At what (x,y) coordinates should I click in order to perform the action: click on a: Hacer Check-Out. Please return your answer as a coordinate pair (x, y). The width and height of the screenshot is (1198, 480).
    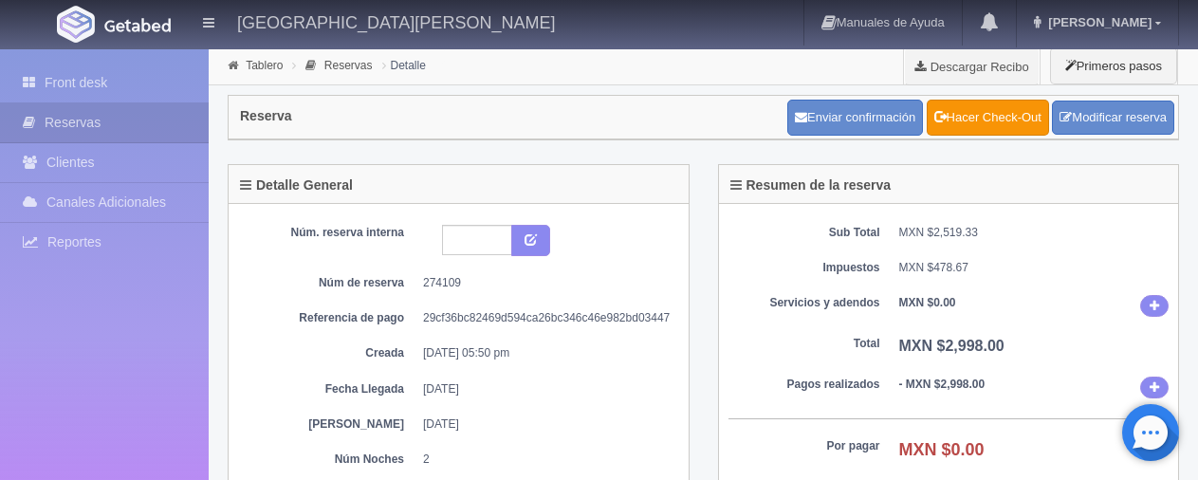
    Looking at the image, I should click on (987, 118).